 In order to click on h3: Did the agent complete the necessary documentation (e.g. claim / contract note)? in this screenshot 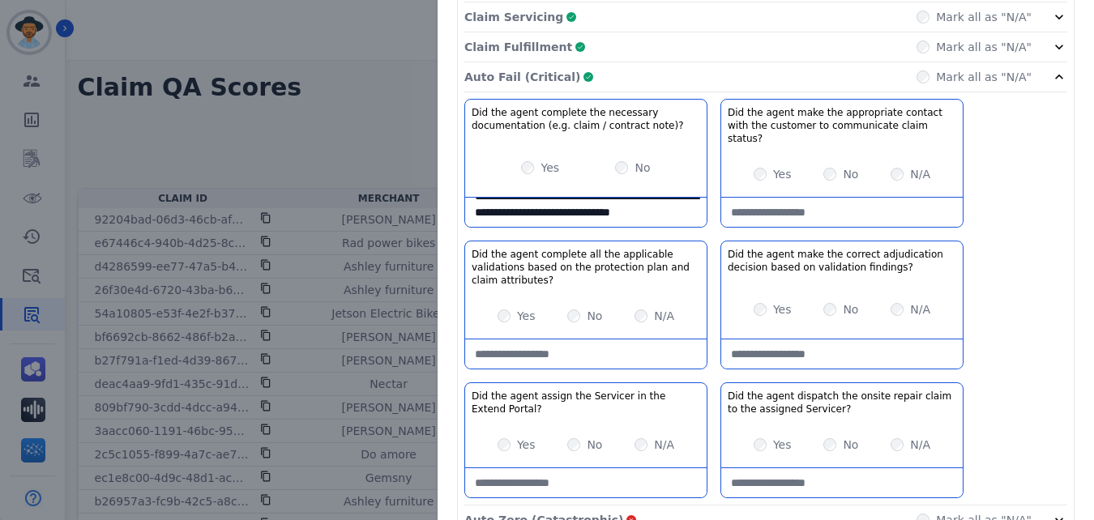, I will do `click(586, 119)`.